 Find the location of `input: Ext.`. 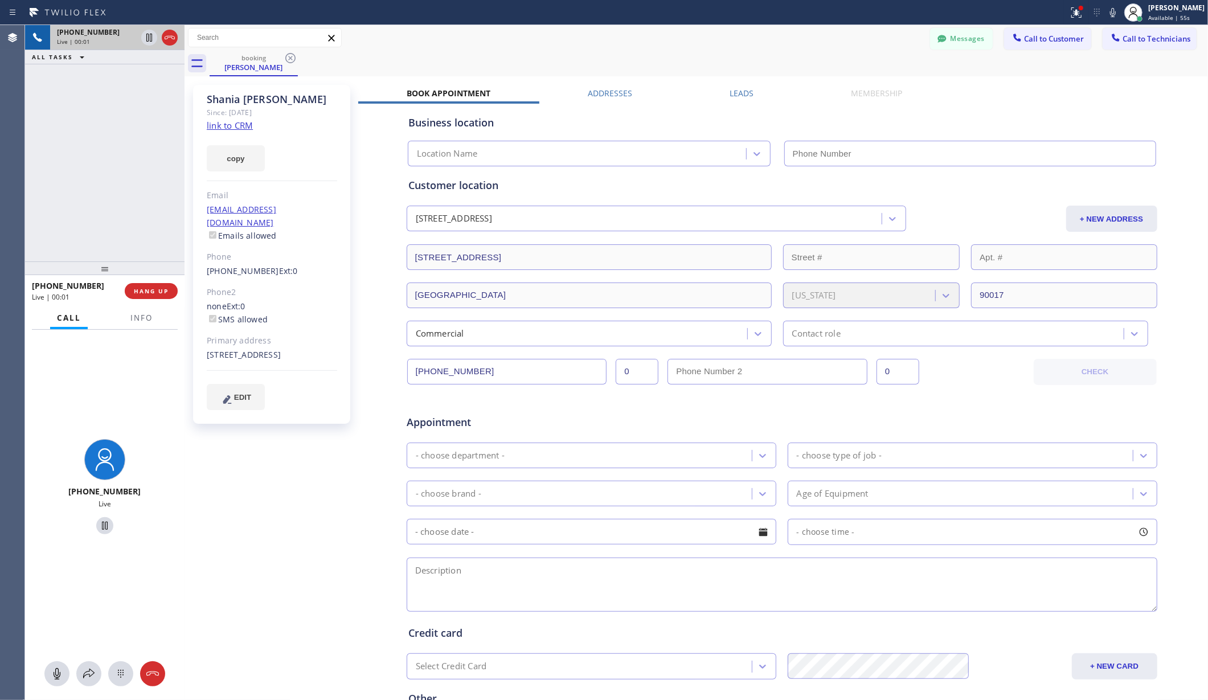

input: Ext. is located at coordinates (637, 371).